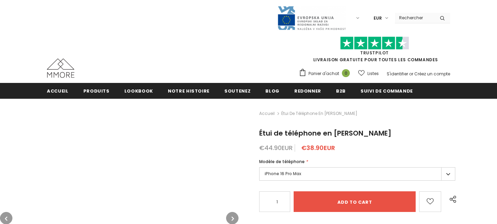 The width and height of the screenshot is (497, 224). What do you see at coordinates (61, 68) in the screenshot?
I see `img: Cas MMORE` at bounding box center [61, 68].